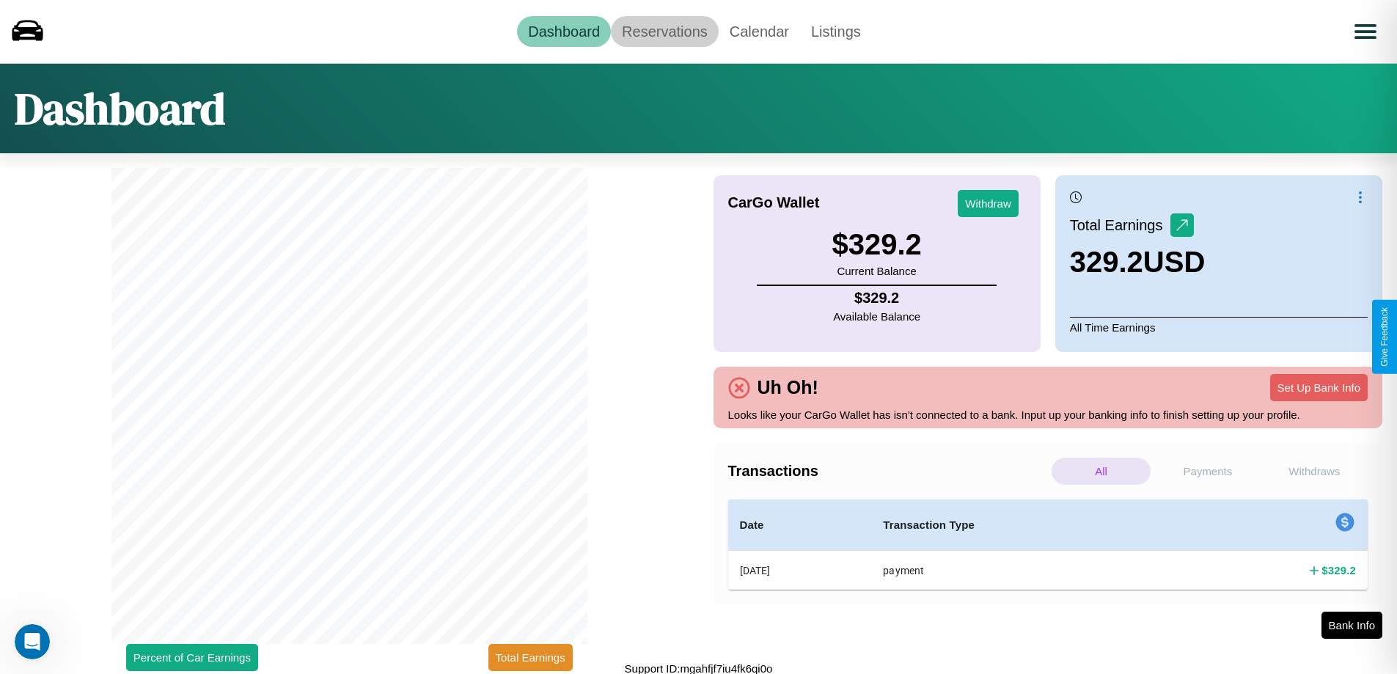  I want to click on p: Withdraws, so click(1314, 471).